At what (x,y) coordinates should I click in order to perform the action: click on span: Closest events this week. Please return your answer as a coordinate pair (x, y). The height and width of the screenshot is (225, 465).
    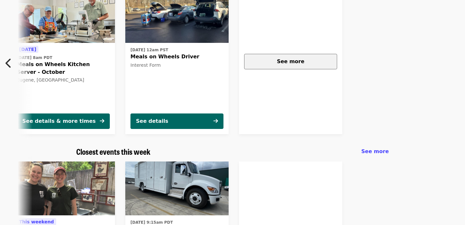
    Looking at the image, I should click on (113, 151).